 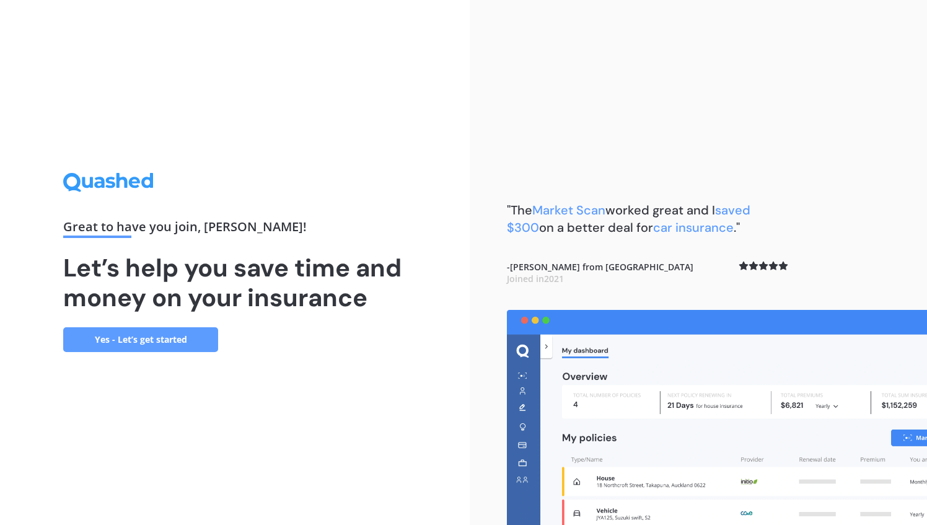 I want to click on a: Yes - Let’s get started, so click(x=141, y=339).